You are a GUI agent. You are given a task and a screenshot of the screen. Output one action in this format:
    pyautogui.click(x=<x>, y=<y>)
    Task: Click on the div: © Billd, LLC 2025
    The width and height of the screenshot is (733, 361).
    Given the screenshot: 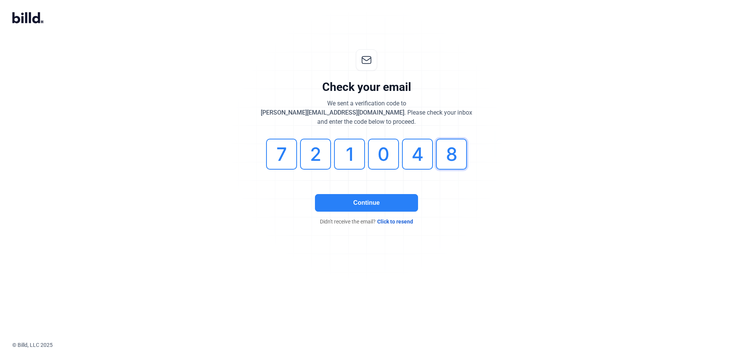 What is the action you would take?
    pyautogui.click(x=373, y=345)
    